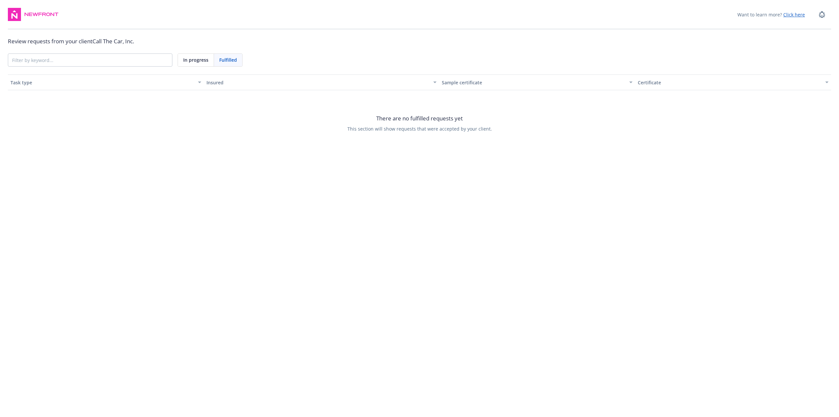 The image size is (839, 417). What do you see at coordinates (102, 82) in the screenshot?
I see `div: Task type` at bounding box center [102, 82].